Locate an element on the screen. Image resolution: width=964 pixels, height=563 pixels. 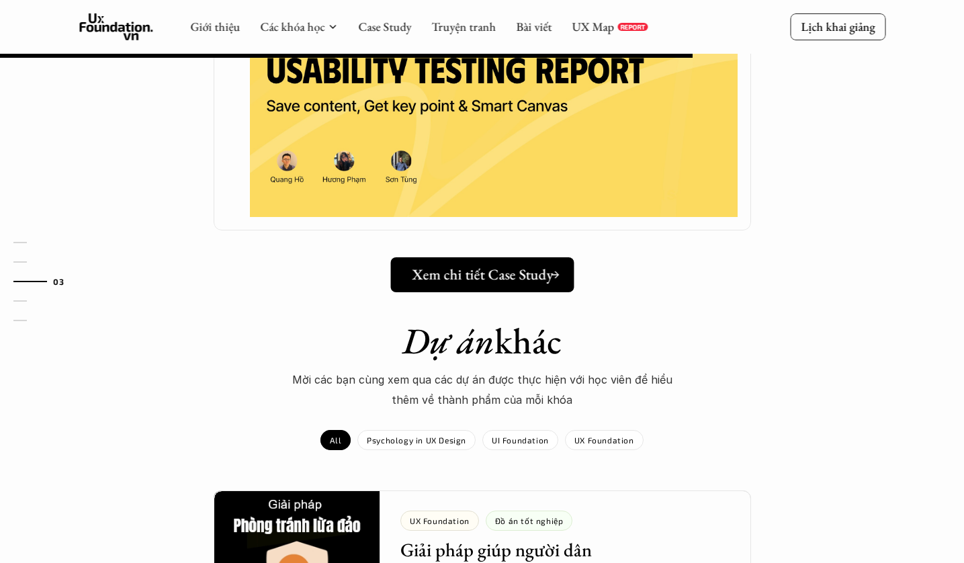
a: Giới thiệu is located at coordinates (215, 26).